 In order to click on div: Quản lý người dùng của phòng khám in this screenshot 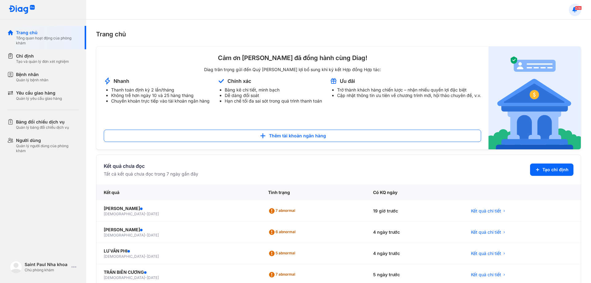, I will do `click(47, 148)`.